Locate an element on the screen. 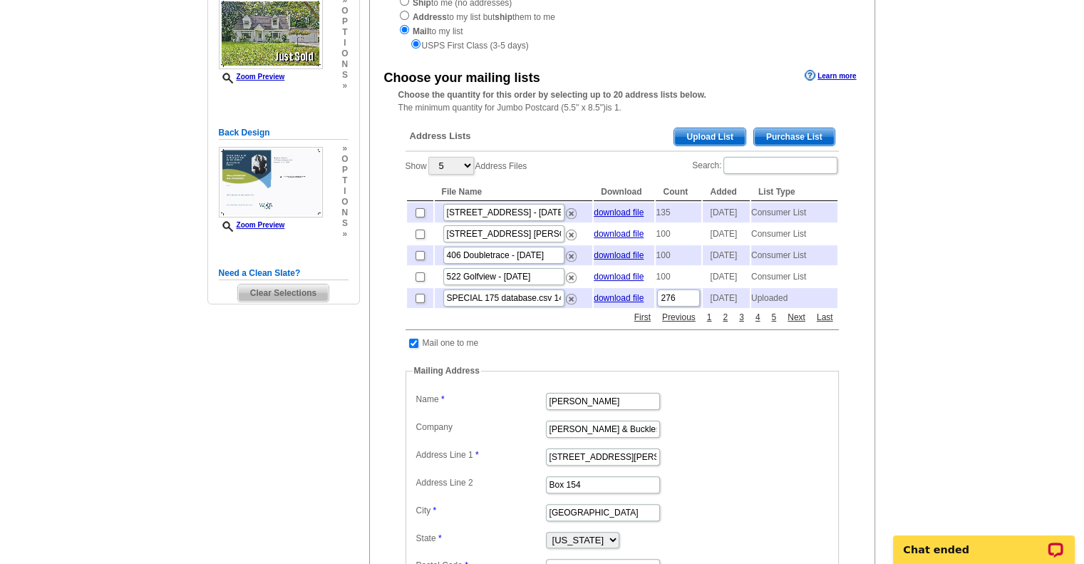  span: Purchase List is located at coordinates (794, 137).